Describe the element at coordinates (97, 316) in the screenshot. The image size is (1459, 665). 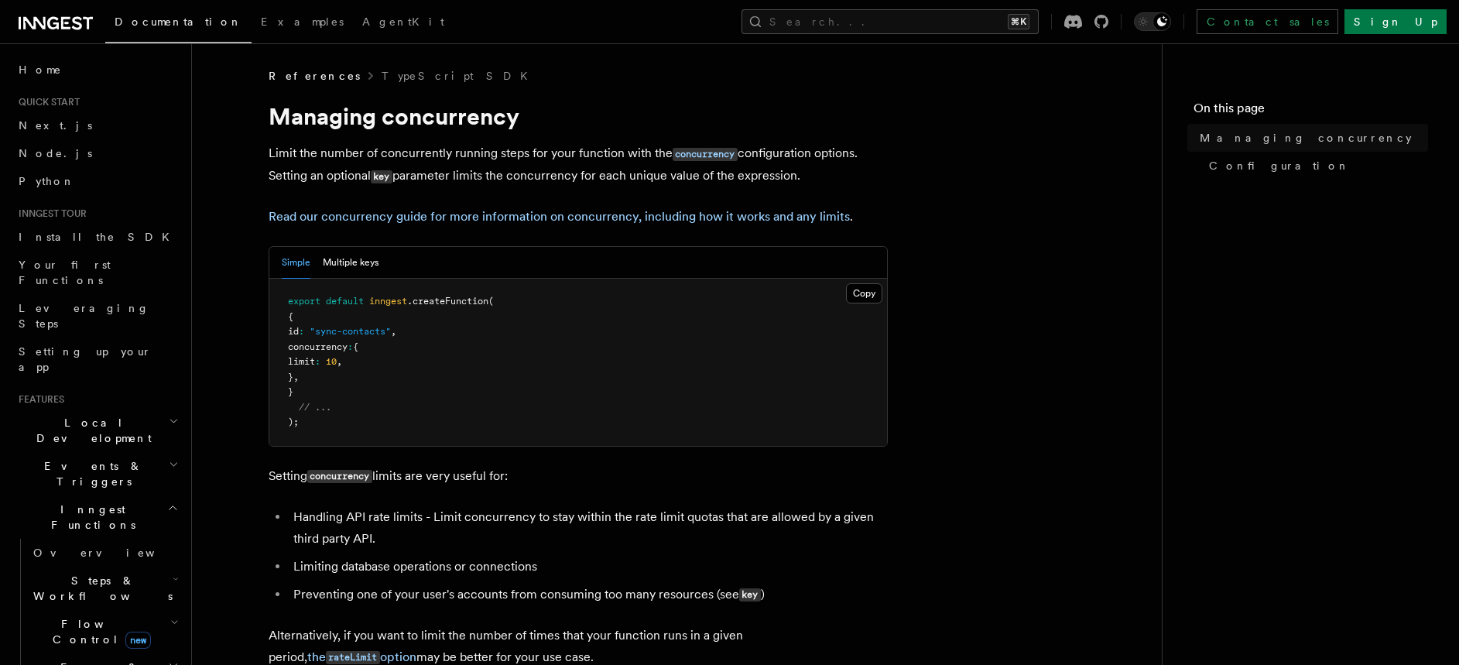
I see `a: Leveraging Steps` at that location.